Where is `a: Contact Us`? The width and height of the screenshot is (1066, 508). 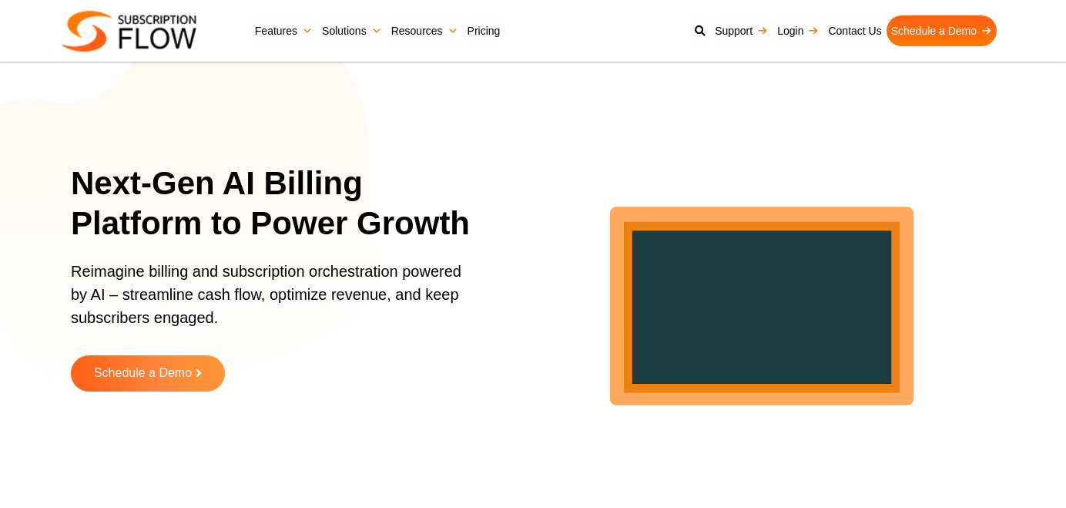
a: Contact Us is located at coordinates (854, 31).